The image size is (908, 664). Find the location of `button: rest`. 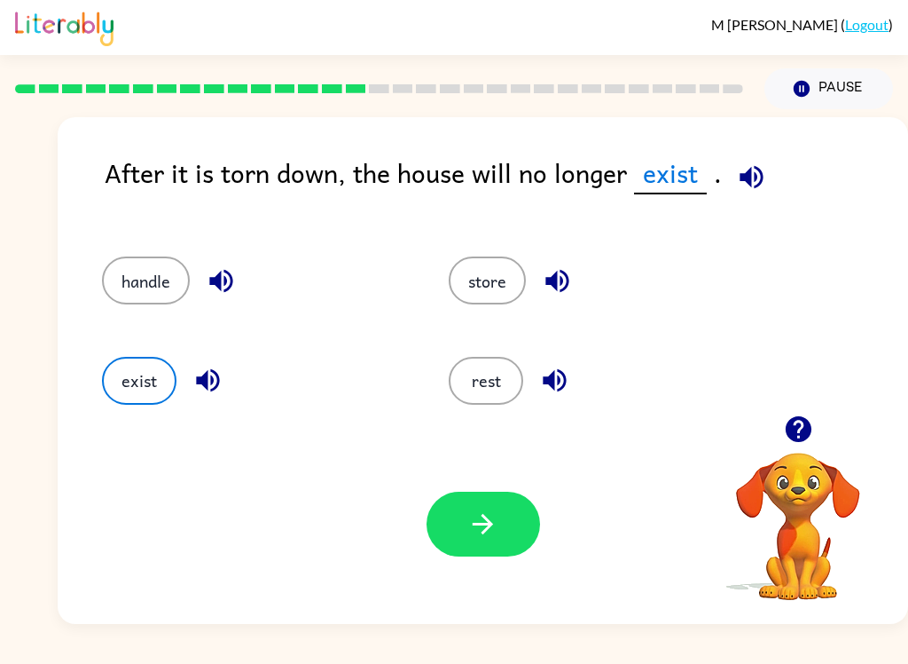

button: rest is located at coordinates (486, 381).